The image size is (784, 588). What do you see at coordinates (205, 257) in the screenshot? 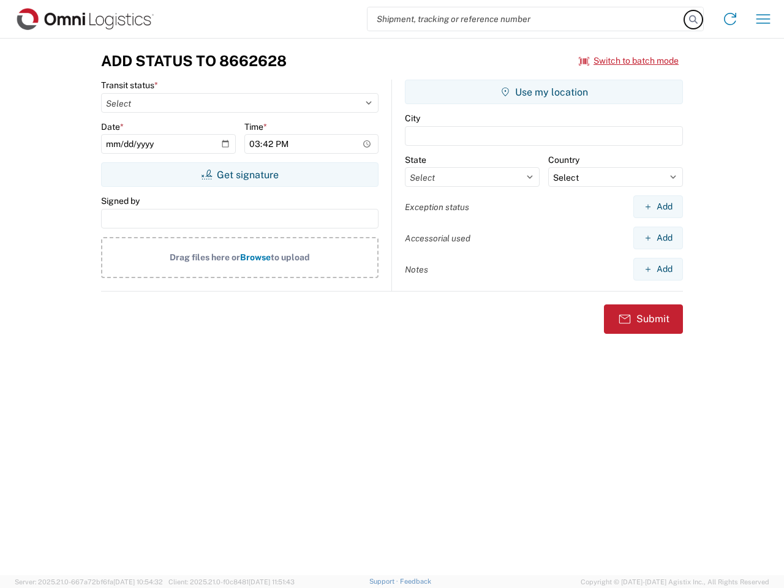
I see `span: Drag files here or` at bounding box center [205, 257].